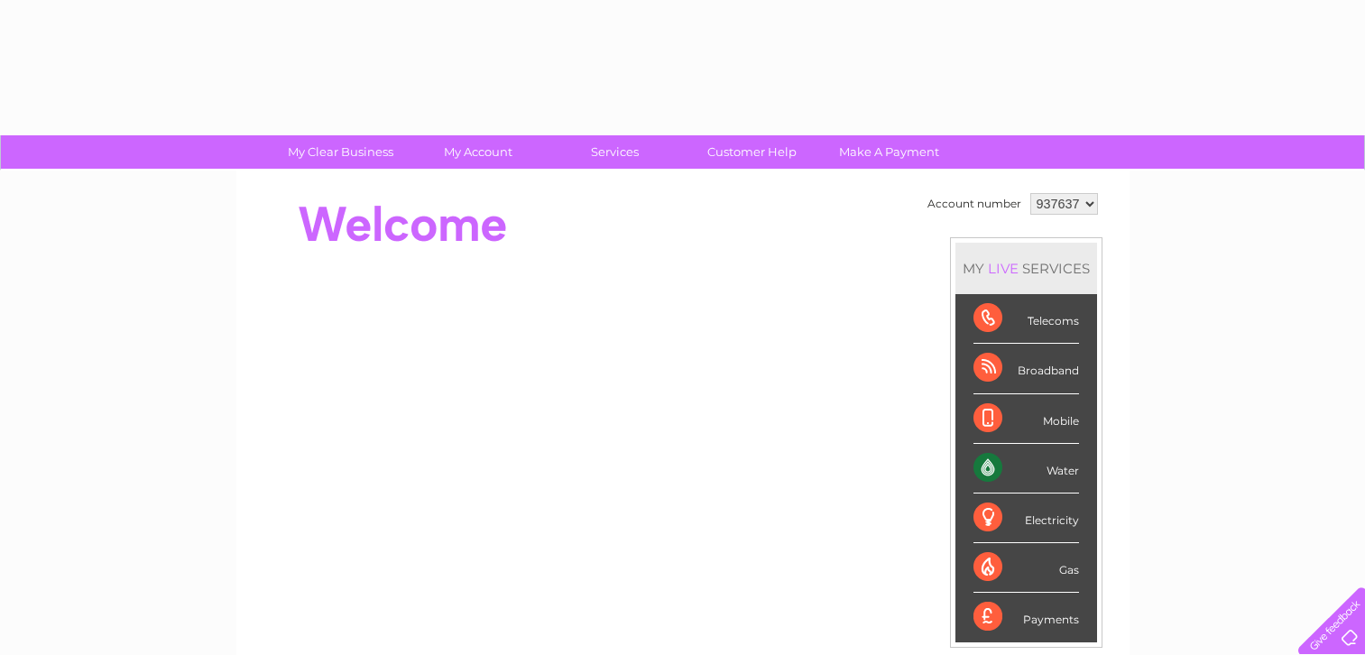  What do you see at coordinates (1026, 468) in the screenshot?
I see `div: Water` at bounding box center [1026, 468].